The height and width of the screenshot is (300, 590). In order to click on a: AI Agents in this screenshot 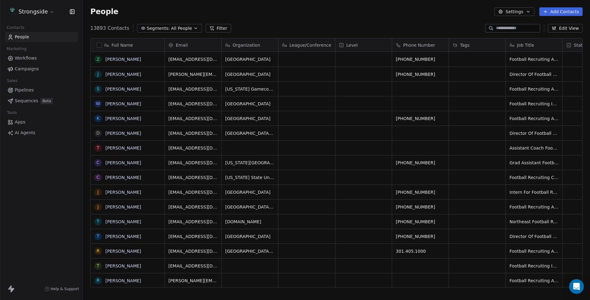, I will do `click(41, 133)`.